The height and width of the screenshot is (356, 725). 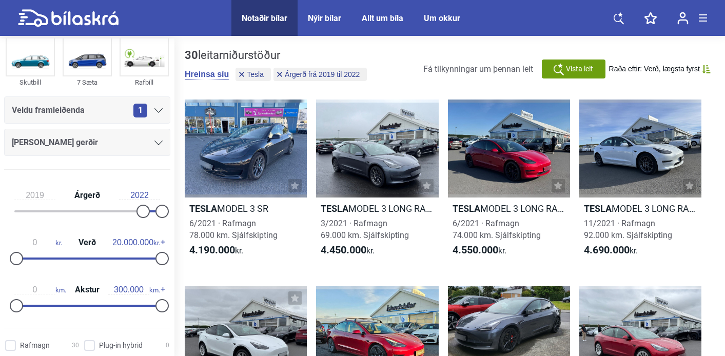 I want to click on span: Raða eftir: Verð, lægsta fyrst, so click(x=654, y=69).